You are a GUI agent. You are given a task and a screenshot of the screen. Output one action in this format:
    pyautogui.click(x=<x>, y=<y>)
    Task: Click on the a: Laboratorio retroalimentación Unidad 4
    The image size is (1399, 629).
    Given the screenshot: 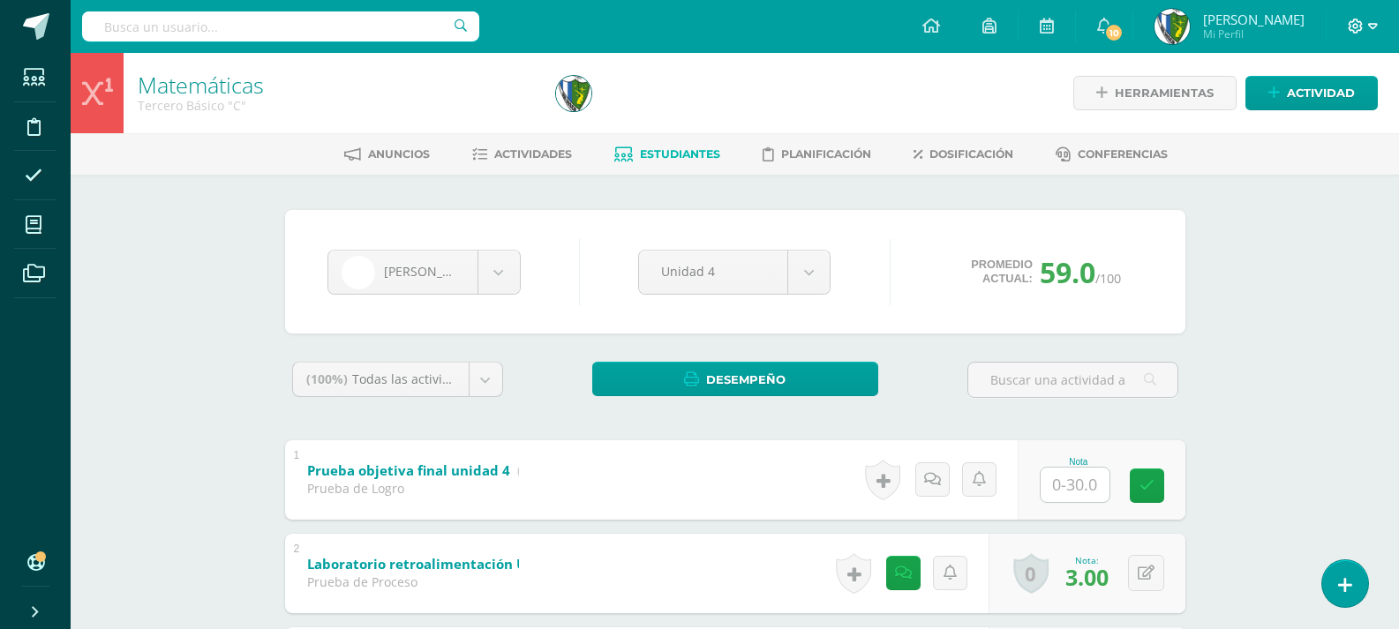 What is the action you would take?
    pyautogui.click(x=484, y=565)
    